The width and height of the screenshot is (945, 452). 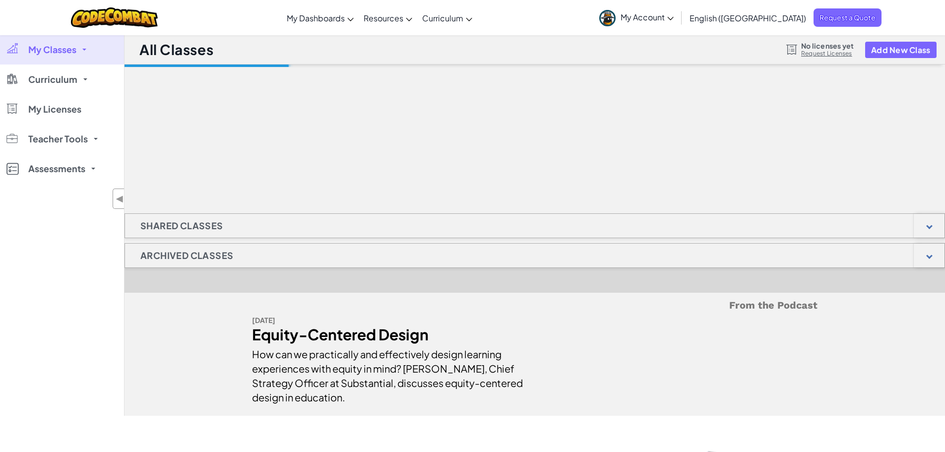 I want to click on img: avatar, so click(x=607, y=18).